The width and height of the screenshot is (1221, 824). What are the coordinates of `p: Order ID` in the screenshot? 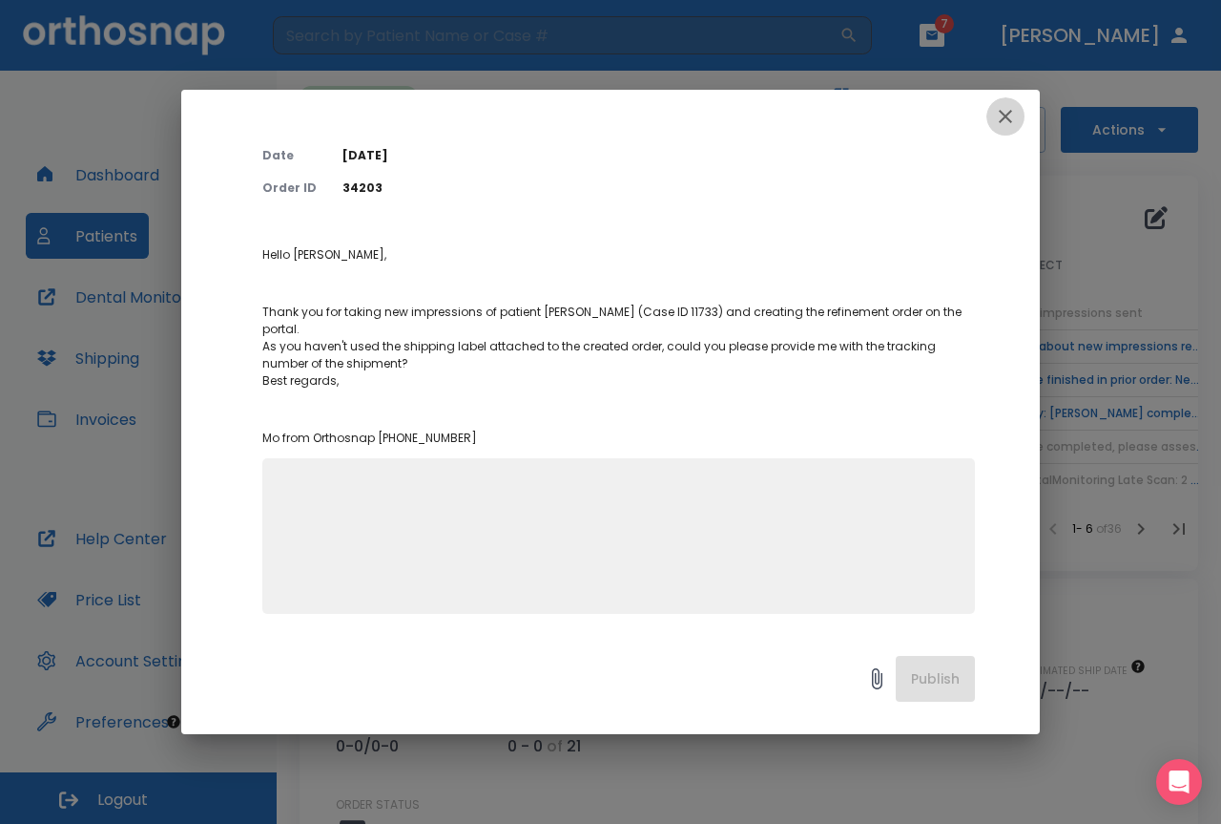 It's located at (291, 188).